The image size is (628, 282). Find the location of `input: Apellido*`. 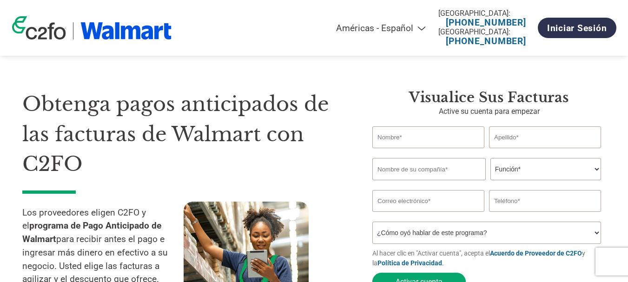

input: Apellido* is located at coordinates (545, 137).